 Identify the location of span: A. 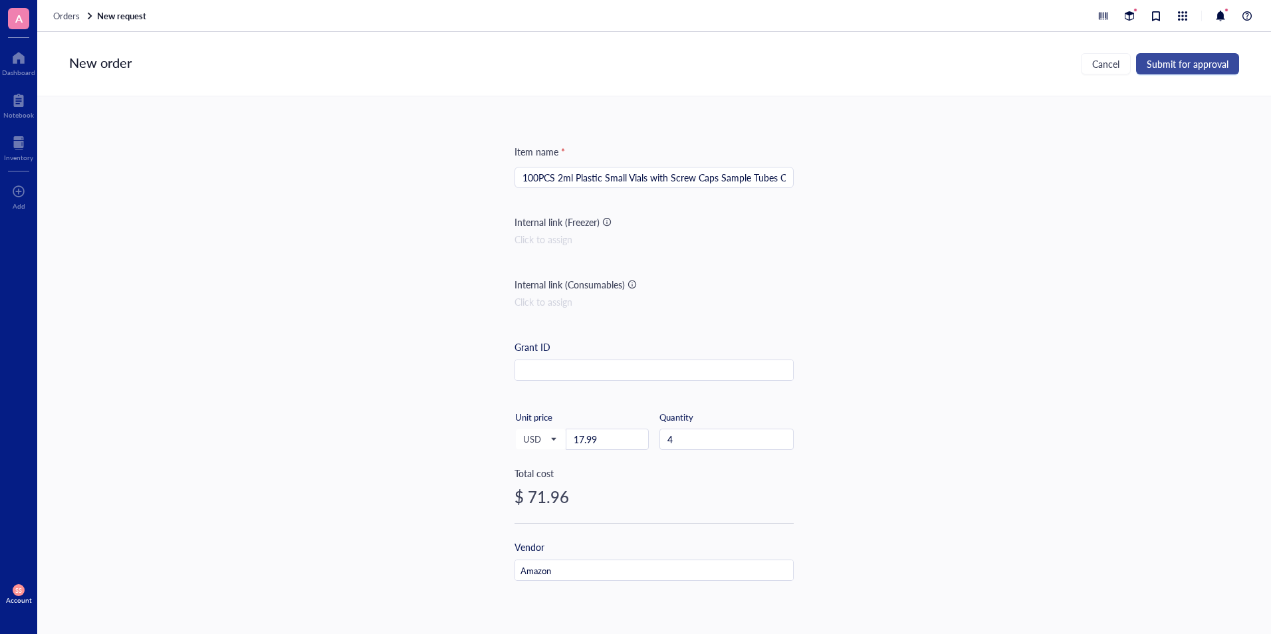
(19, 18).